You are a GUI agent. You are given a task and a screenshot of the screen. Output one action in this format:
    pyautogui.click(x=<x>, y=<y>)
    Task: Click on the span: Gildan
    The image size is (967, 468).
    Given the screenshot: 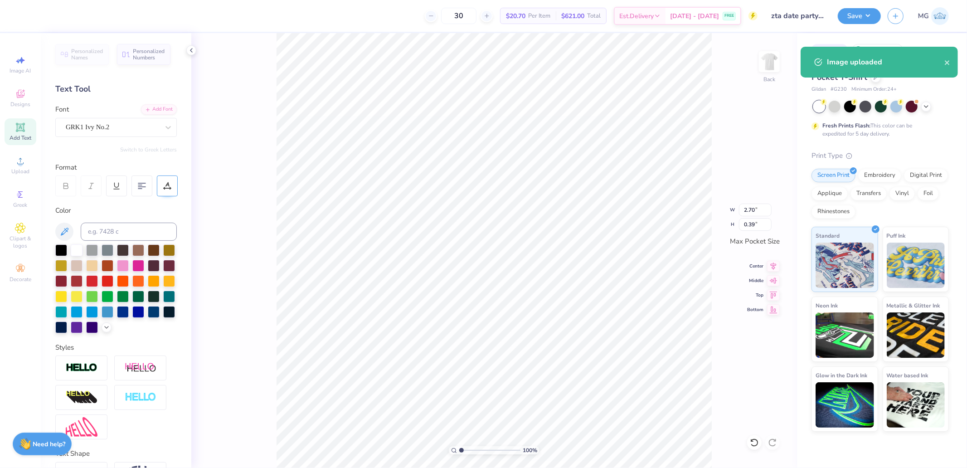 What is the action you would take?
    pyautogui.click(x=819, y=89)
    